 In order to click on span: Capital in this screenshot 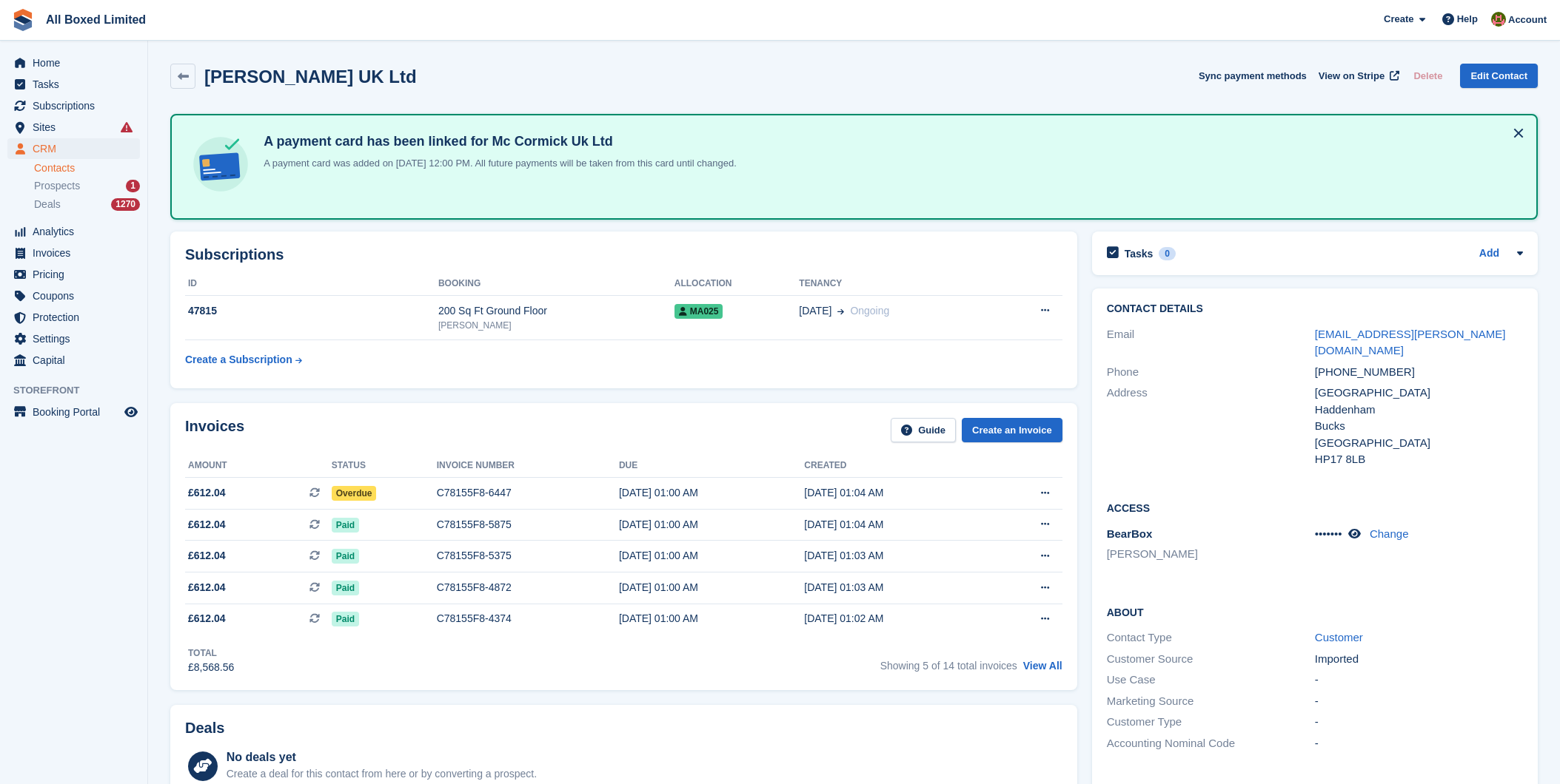, I will do `click(77, 360)`.